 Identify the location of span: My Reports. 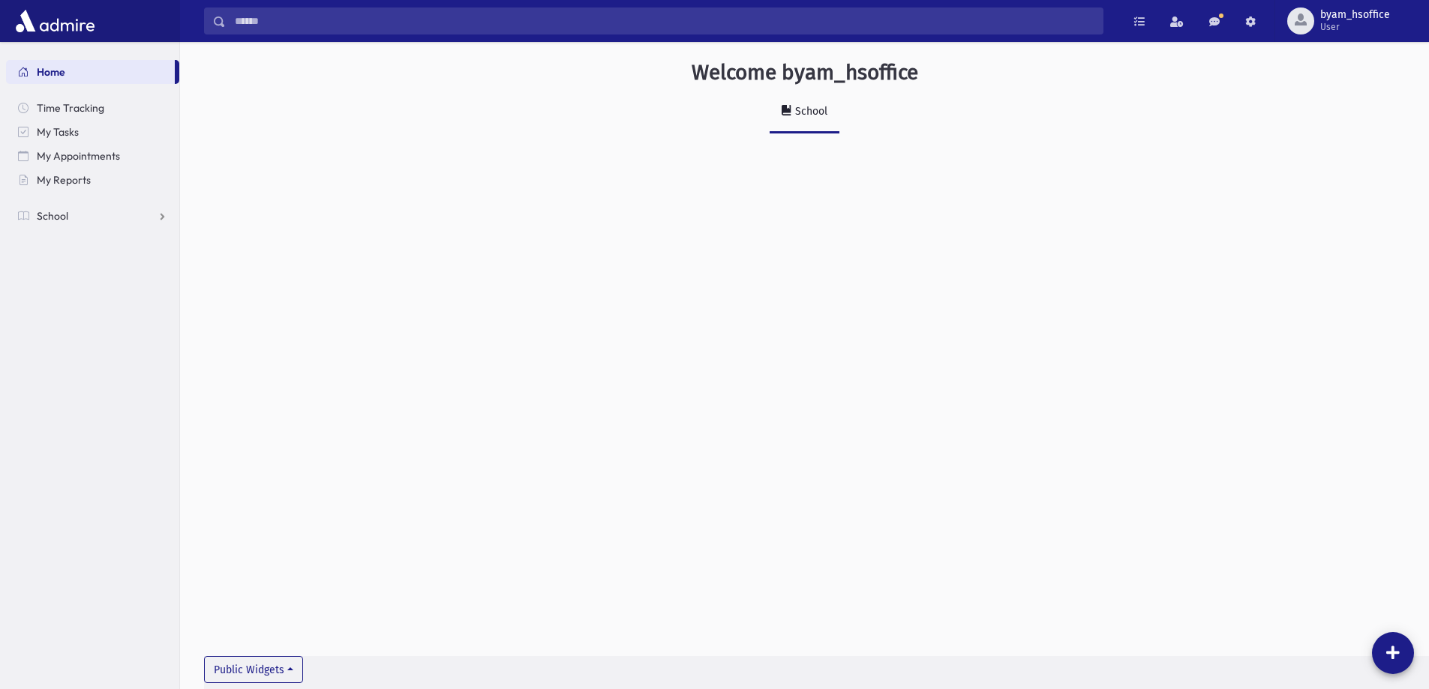
(64, 180).